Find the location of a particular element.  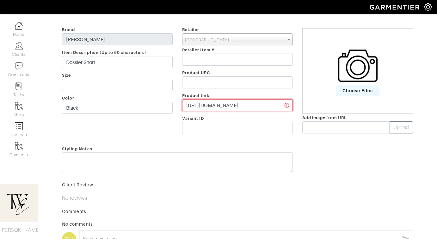

span: Product link is located at coordinates (196, 95).